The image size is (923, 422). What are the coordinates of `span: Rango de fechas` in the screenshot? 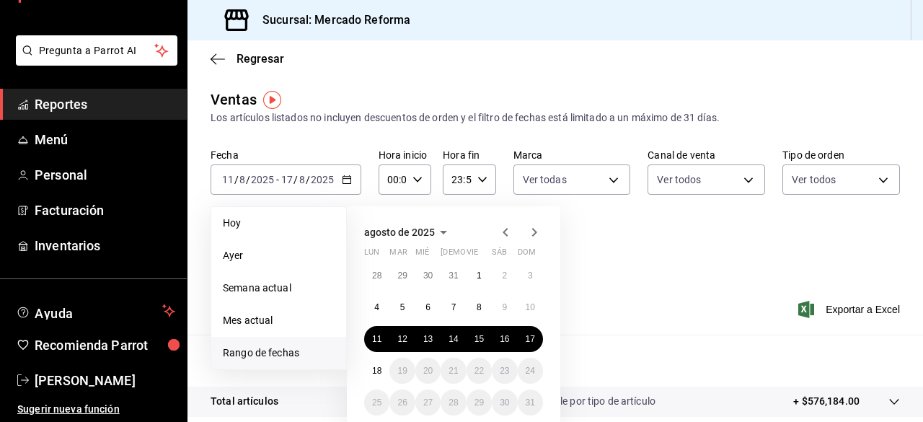 It's located at (278, 352).